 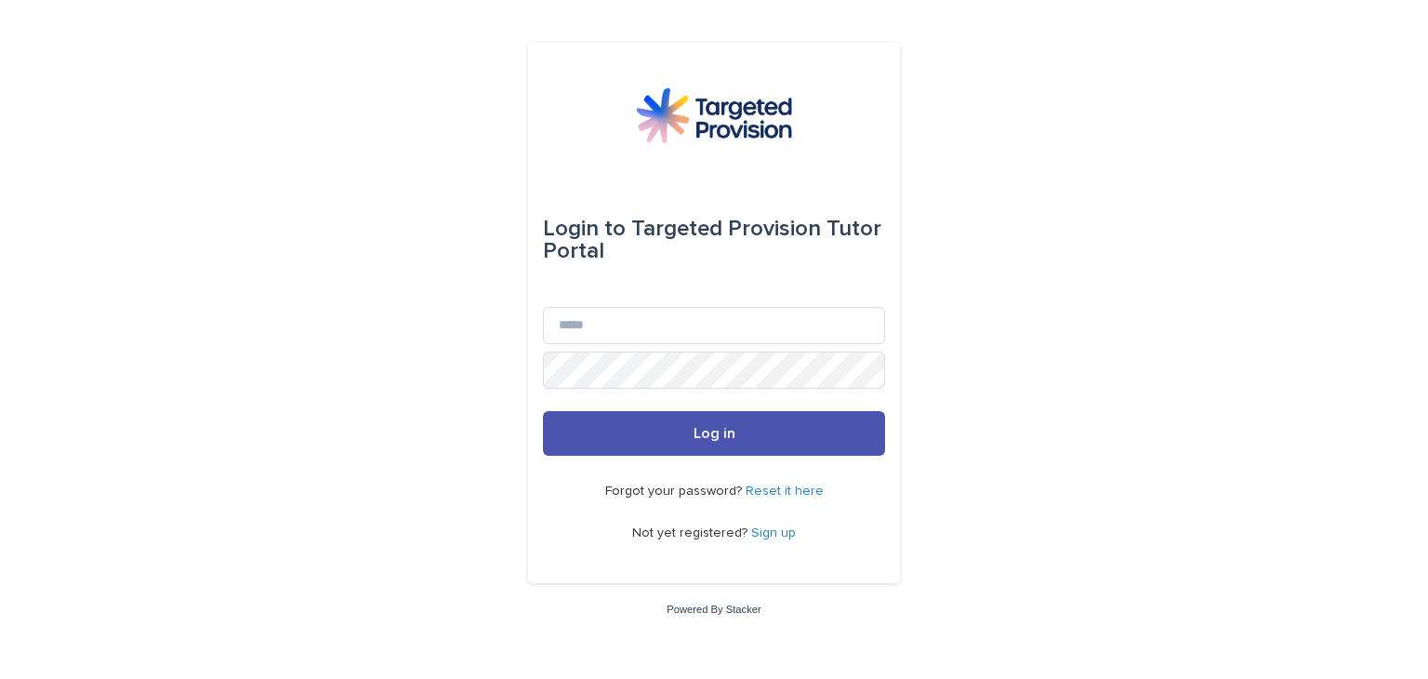 What do you see at coordinates (714, 115) in the screenshot?
I see `img: M5nRWzHhSzIhMunXDL62` at bounding box center [714, 115].